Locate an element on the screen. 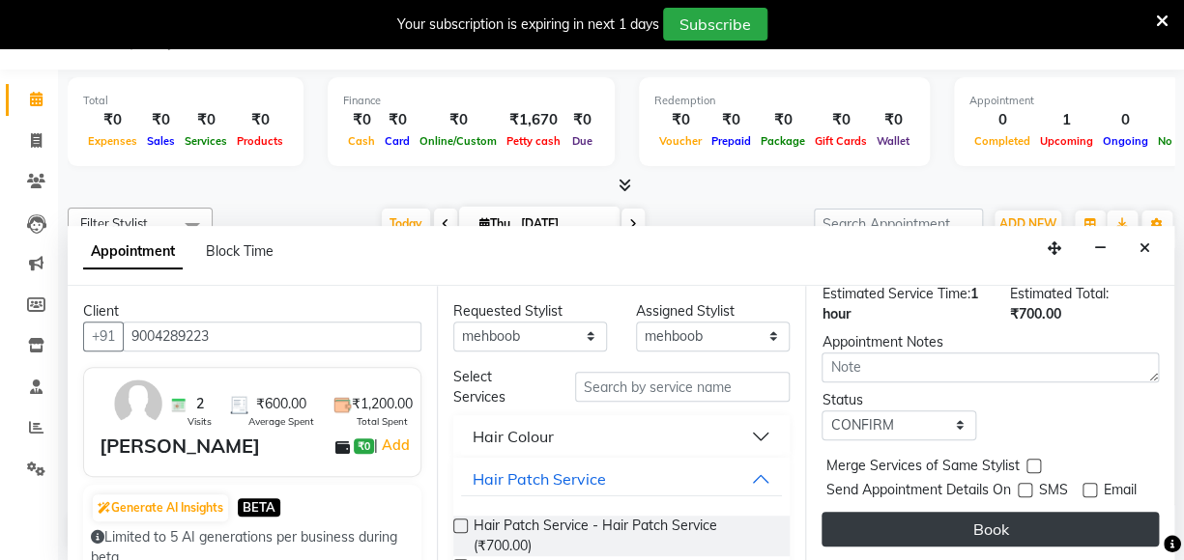 The height and width of the screenshot is (560, 1184). button: Generate AI Insights is located at coordinates (160, 508).